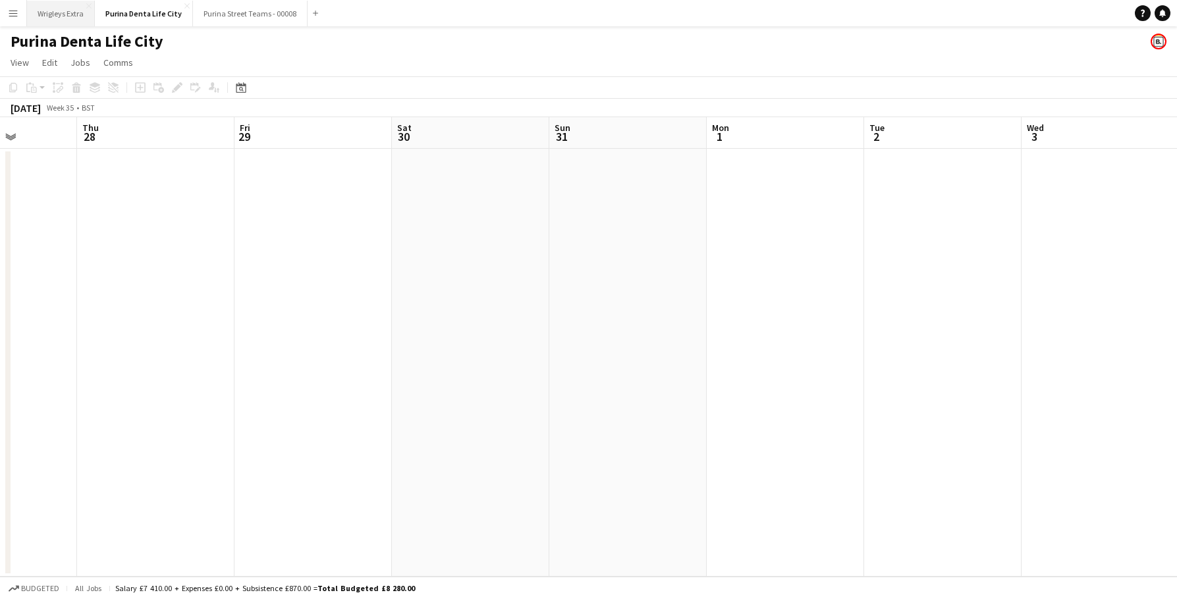 This screenshot has width=1177, height=599. I want to click on span: Fri, so click(245, 128).